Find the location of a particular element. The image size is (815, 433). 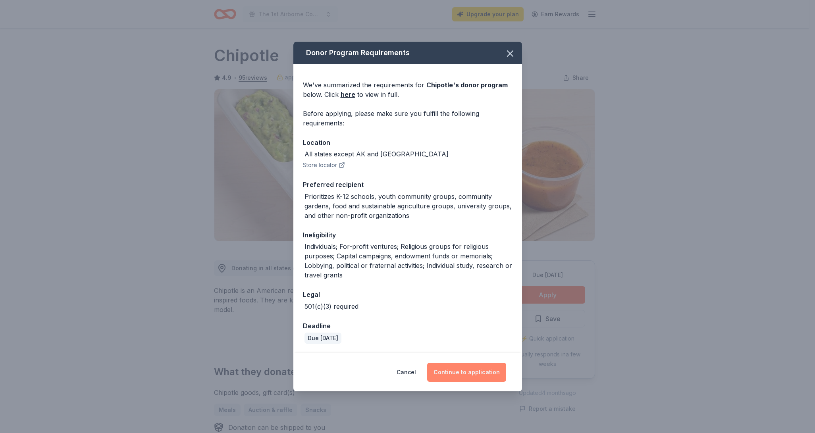

div: Before applying, please make sure you fulfill the following requirements: is located at coordinates (408, 118).